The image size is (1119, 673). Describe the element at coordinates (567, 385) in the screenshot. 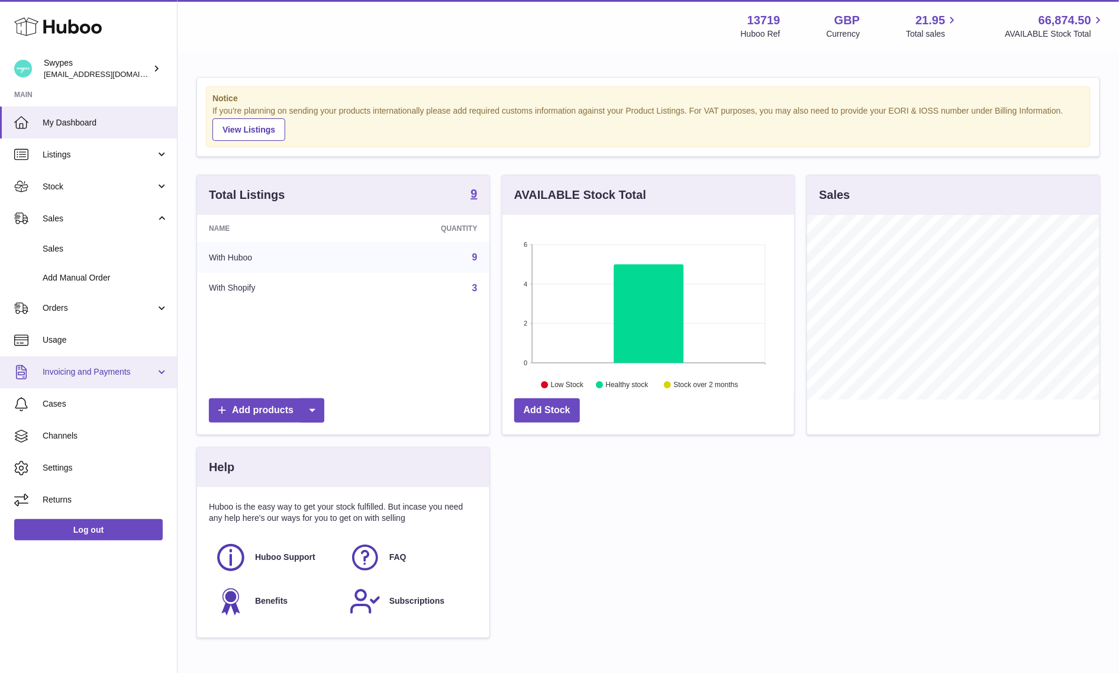

I see `text: Low Stock` at that location.